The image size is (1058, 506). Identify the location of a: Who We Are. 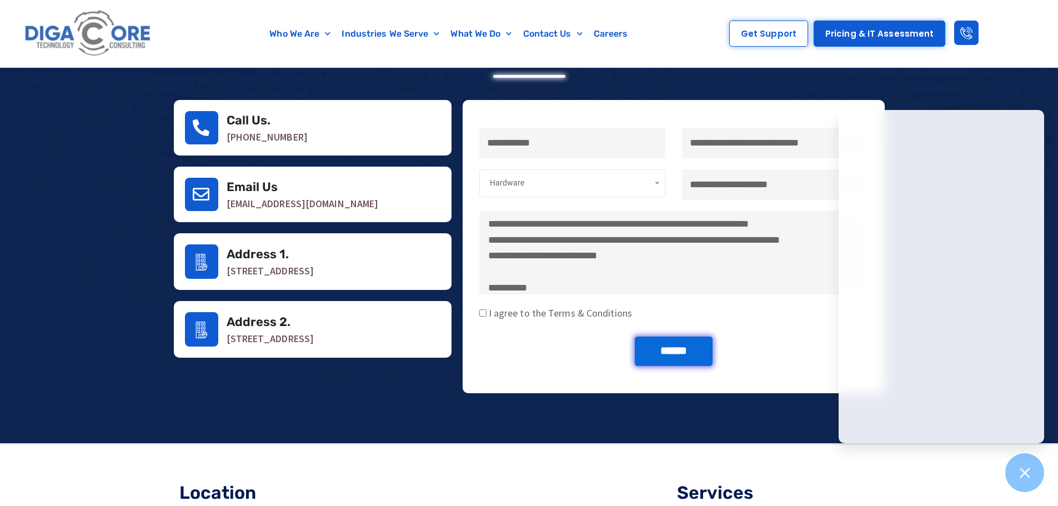
(300, 34).